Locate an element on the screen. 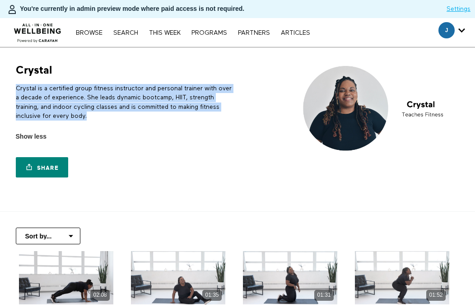  p: Crystal is a certified group fitness instructor and personal trainer with over a decade of experi... is located at coordinates (125, 102).